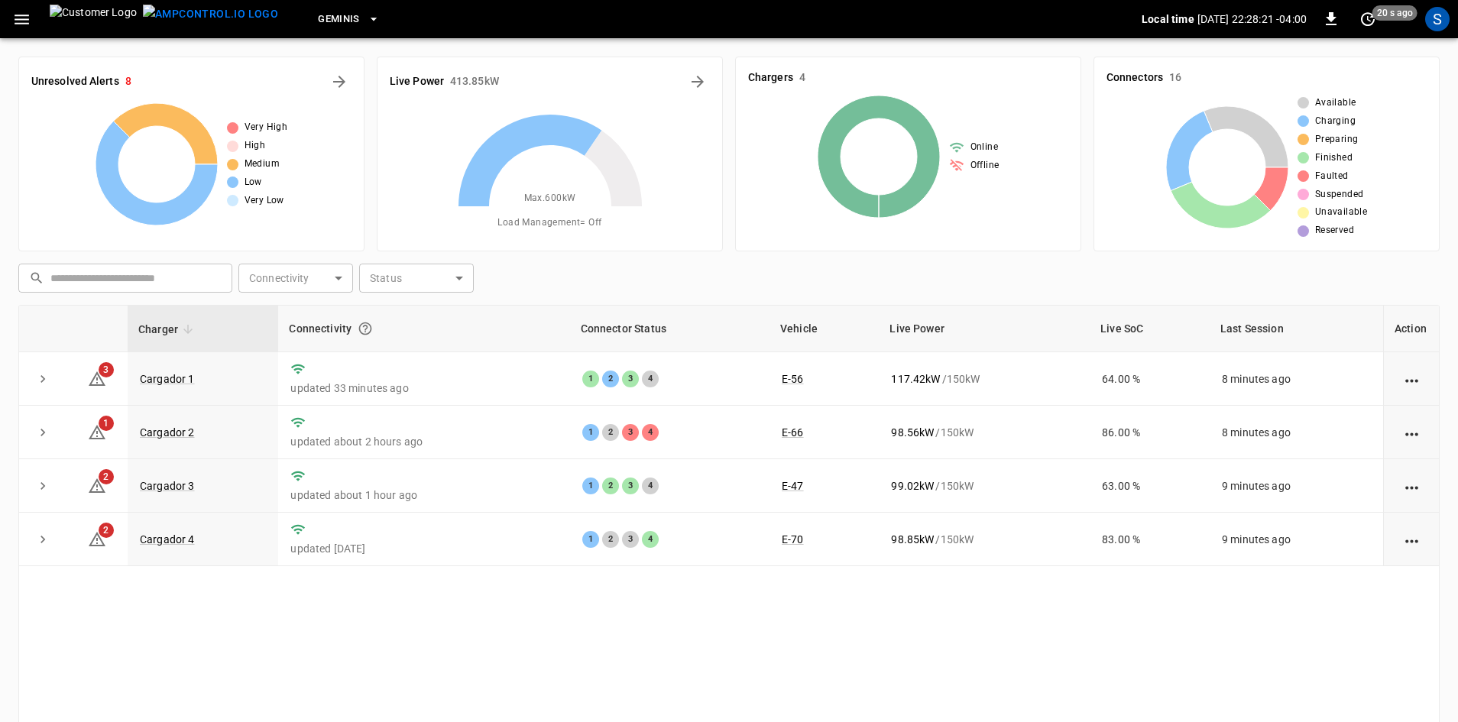 Image resolution: width=1458 pixels, height=722 pixels. Describe the element at coordinates (210, 14) in the screenshot. I see `img: ampcontrol.io logo` at that location.